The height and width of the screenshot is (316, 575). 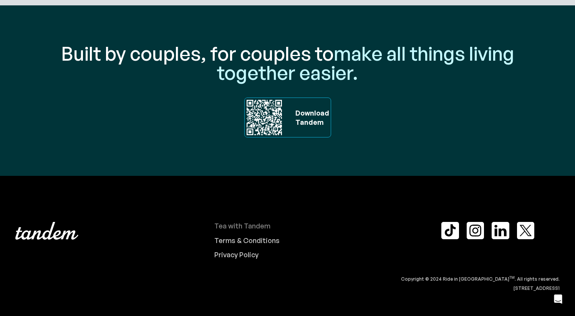 What do you see at coordinates (325, 226) in the screenshot?
I see `a: Tea with Tandem` at bounding box center [325, 226].